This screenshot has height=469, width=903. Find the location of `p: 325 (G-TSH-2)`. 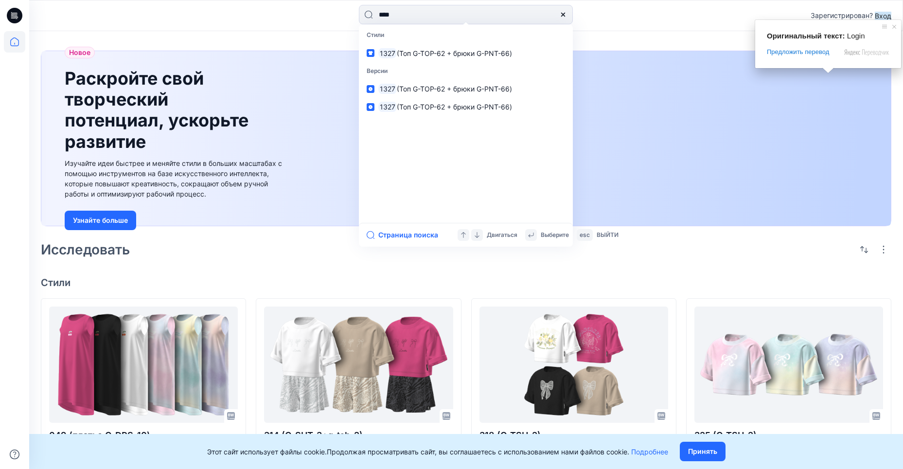

p: 325 (G-TSH-2) is located at coordinates (789, 435).